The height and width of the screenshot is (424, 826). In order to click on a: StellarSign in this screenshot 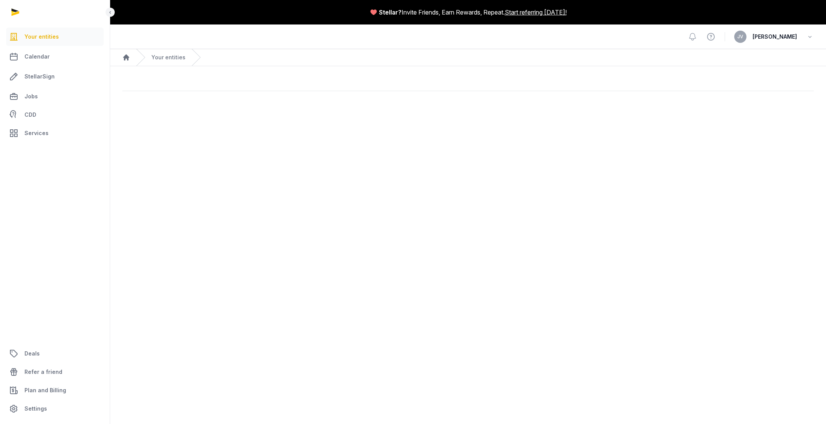, I will do `click(55, 76)`.